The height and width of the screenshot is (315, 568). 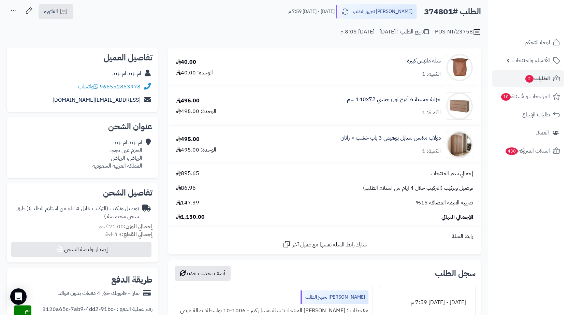 What do you see at coordinates (186, 188) in the screenshot?
I see `span: 86.96` at bounding box center [186, 188].